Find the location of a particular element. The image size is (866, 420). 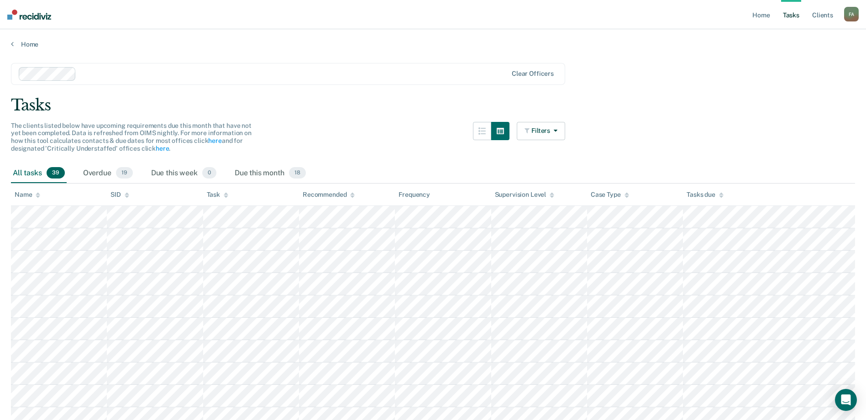

span: The clients listed below have upcoming requirements due this month that have not yet been complet... is located at coordinates (131, 137).